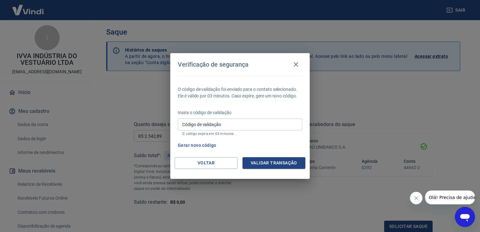 The width and height of the screenshot is (480, 232). Describe the element at coordinates (240, 93) in the screenshot. I see `p: O código de validação foi enviado para o contato selecionado. Ele é válido por 03 minutos. Caso e...` at that location.